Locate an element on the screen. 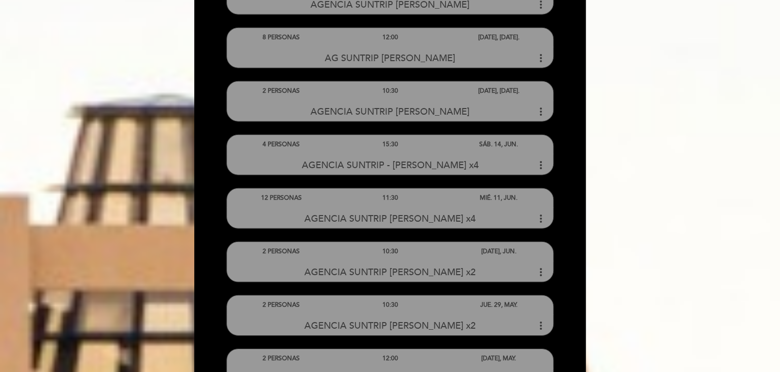  div: 11:30 is located at coordinates (389, 198).